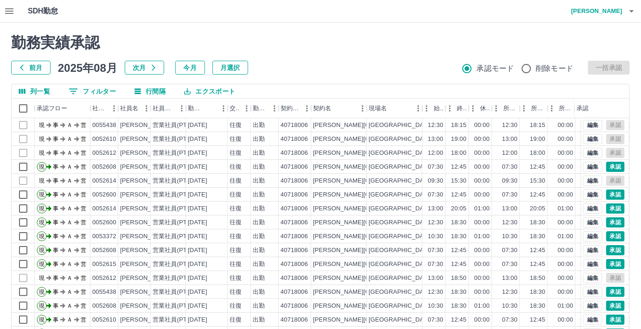 The height and width of the screenshot is (329, 641). I want to click on div: 09:30, so click(435, 181).